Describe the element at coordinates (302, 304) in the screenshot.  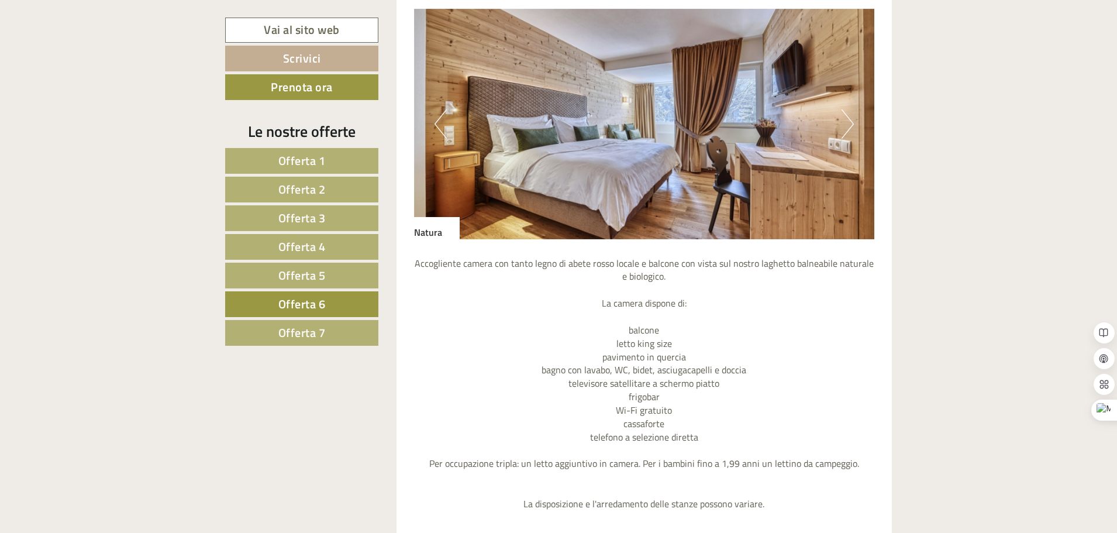
I see `span: Offerta 6` at that location.